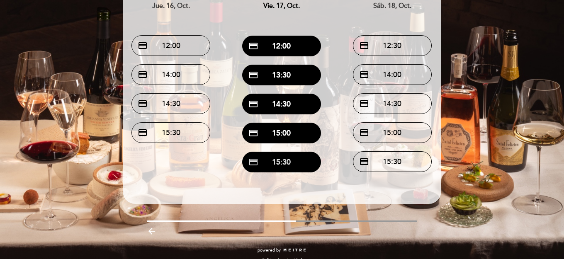 This screenshot has width=564, height=259. What do you see at coordinates (152, 231) in the screenshot?
I see `i: arrow_backward` at bounding box center [152, 231].